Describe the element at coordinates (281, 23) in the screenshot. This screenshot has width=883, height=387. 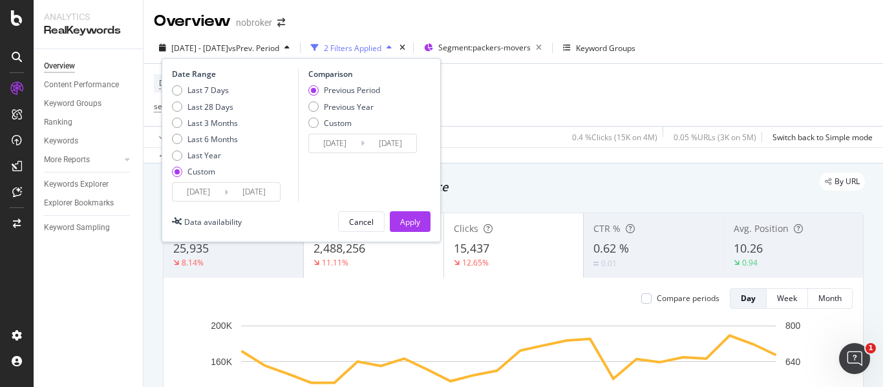
I see `div: arrow-right-arrow-left` at that location.